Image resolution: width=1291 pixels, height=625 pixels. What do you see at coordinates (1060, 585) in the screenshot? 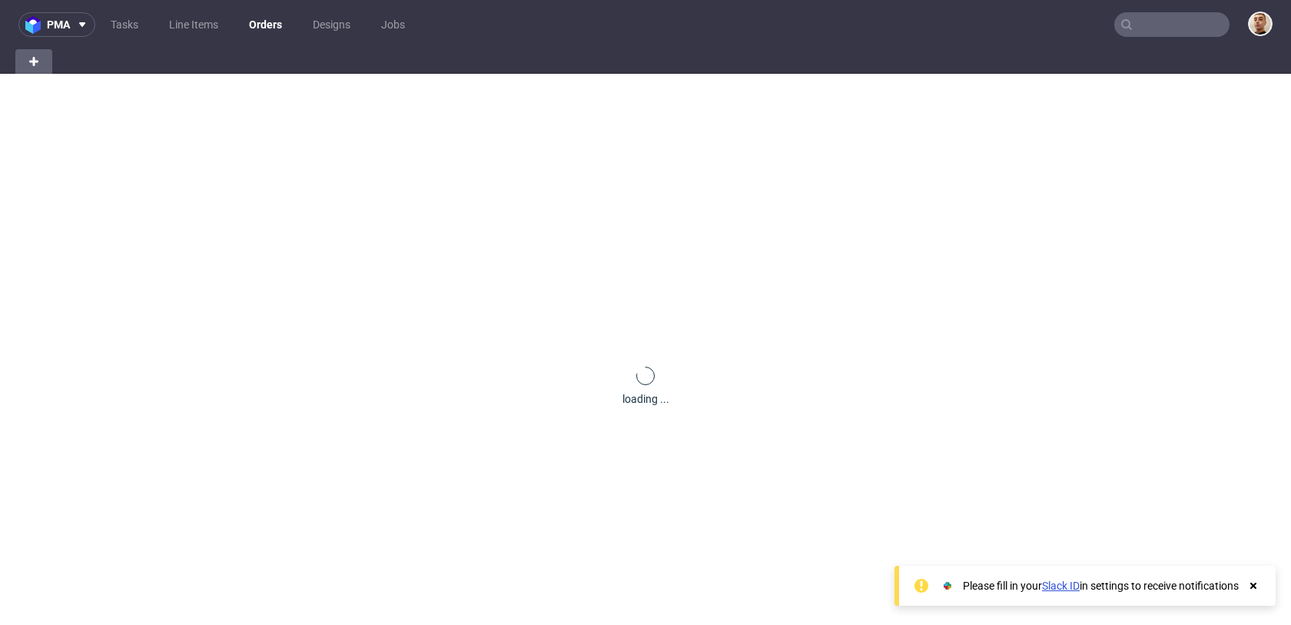
I see `a: Slack ID` at bounding box center [1060, 585].